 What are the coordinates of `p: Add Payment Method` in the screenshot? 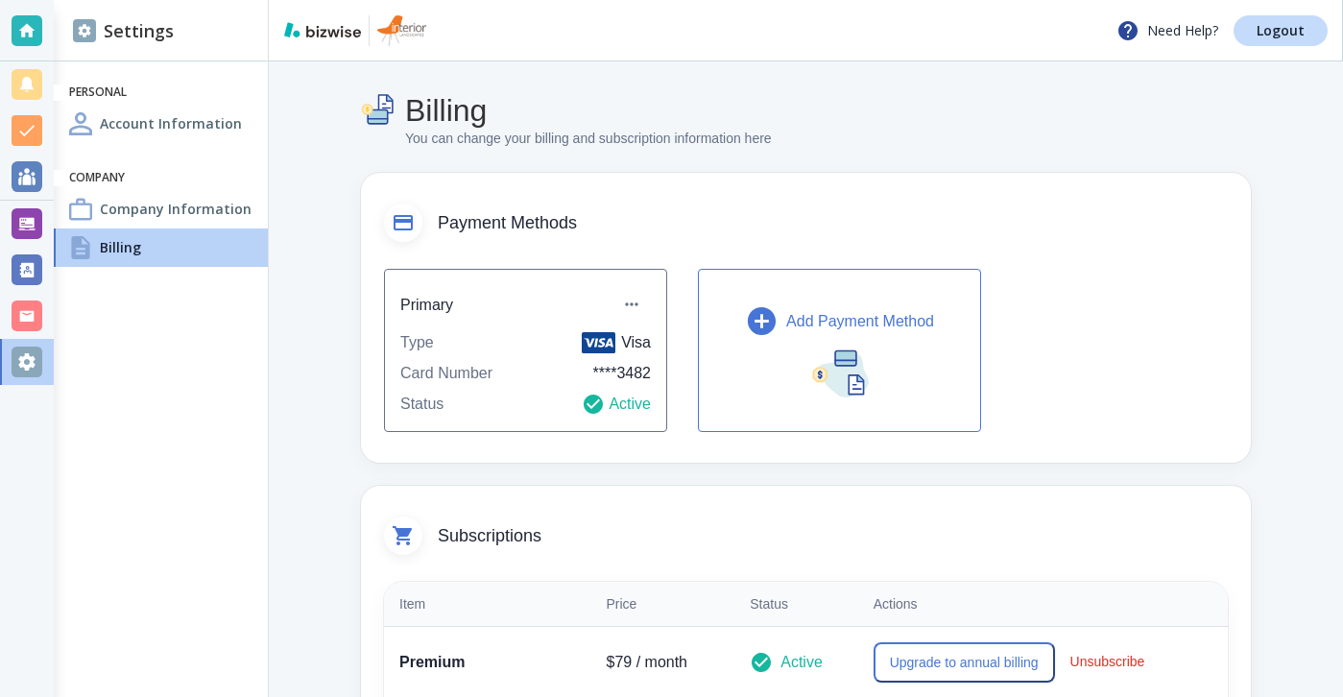 It's located at (860, 322).